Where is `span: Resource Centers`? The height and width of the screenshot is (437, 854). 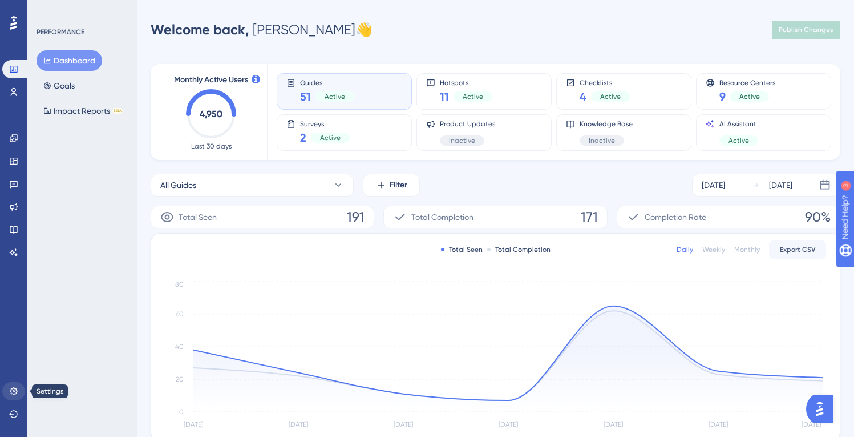 span: Resource Centers is located at coordinates (748, 82).